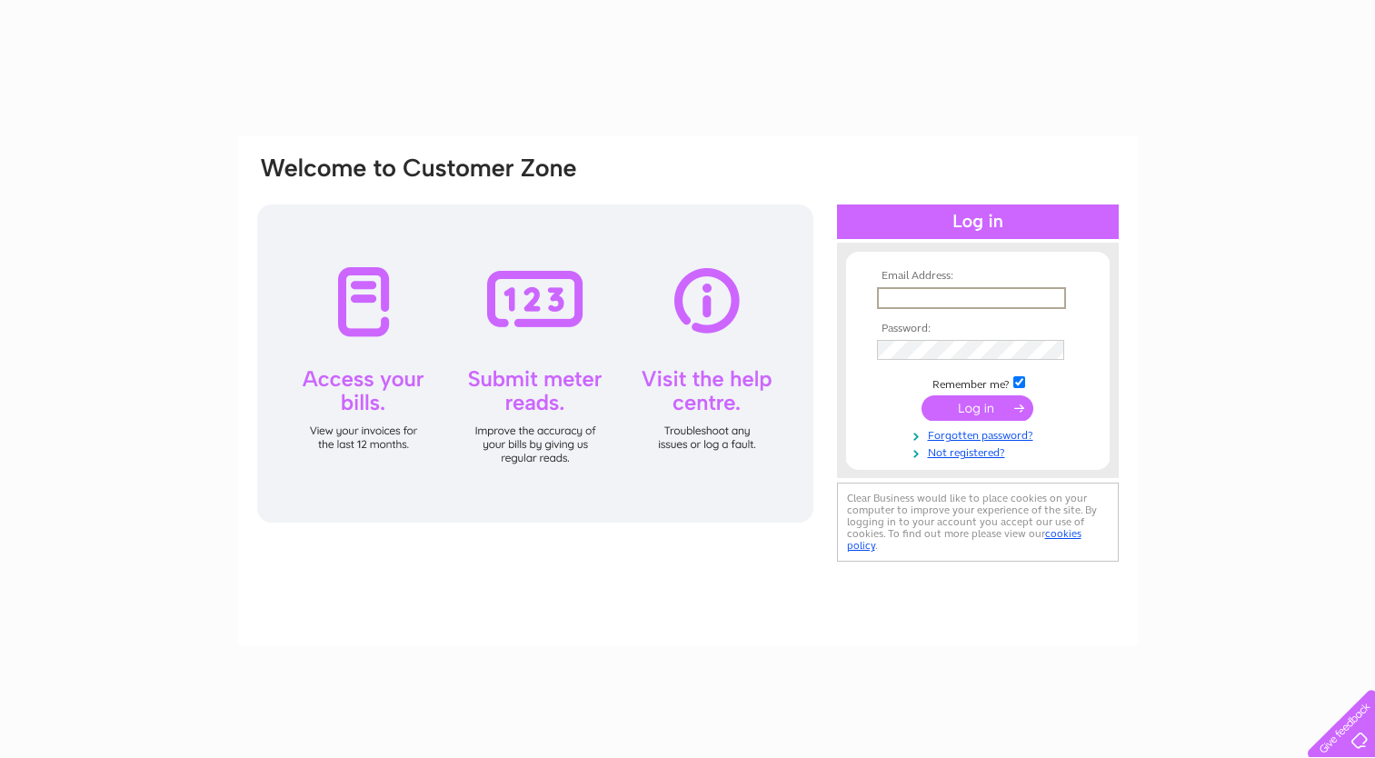  Describe the element at coordinates (980, 451) in the screenshot. I see `a: Not registered?` at that location.